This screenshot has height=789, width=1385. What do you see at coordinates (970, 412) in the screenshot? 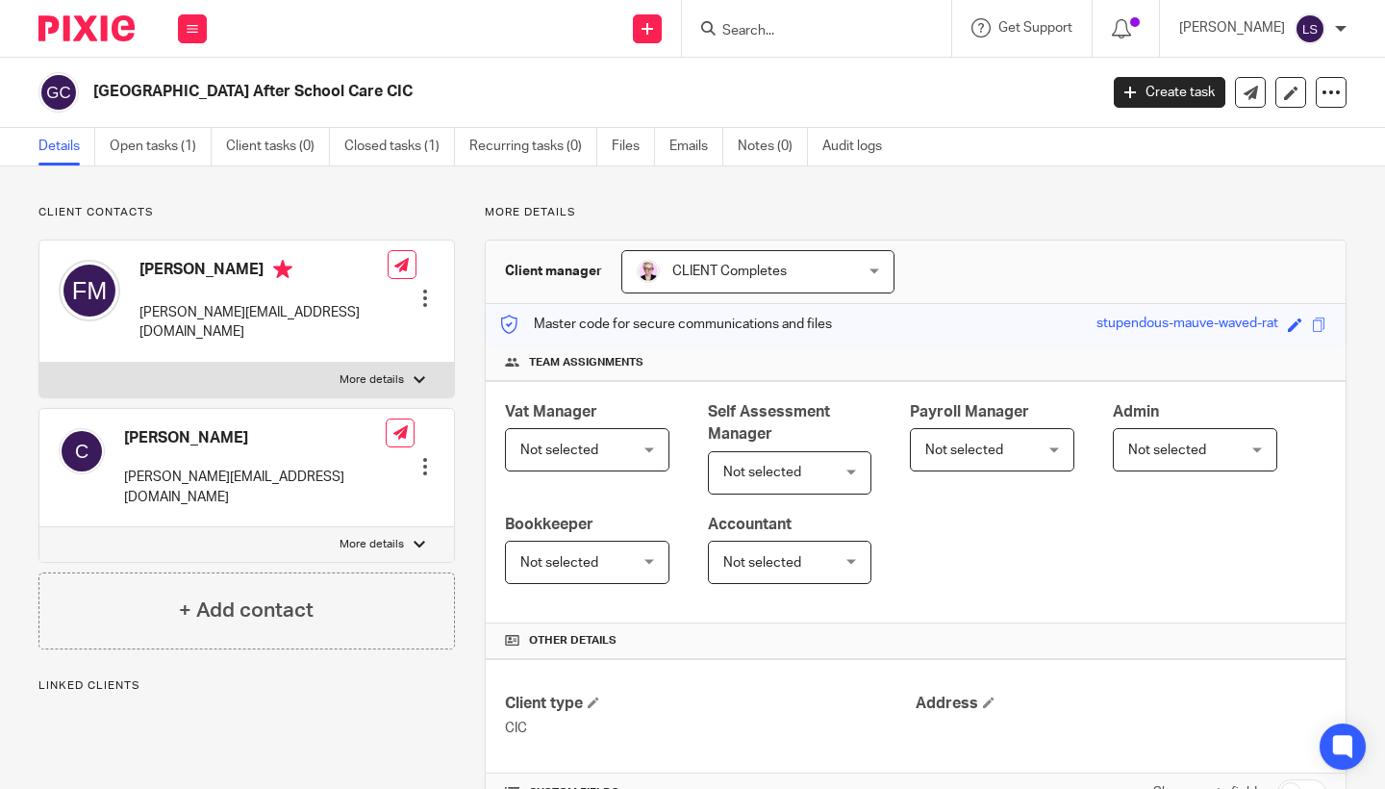
I see `span: Payroll Manager` at bounding box center [970, 412].